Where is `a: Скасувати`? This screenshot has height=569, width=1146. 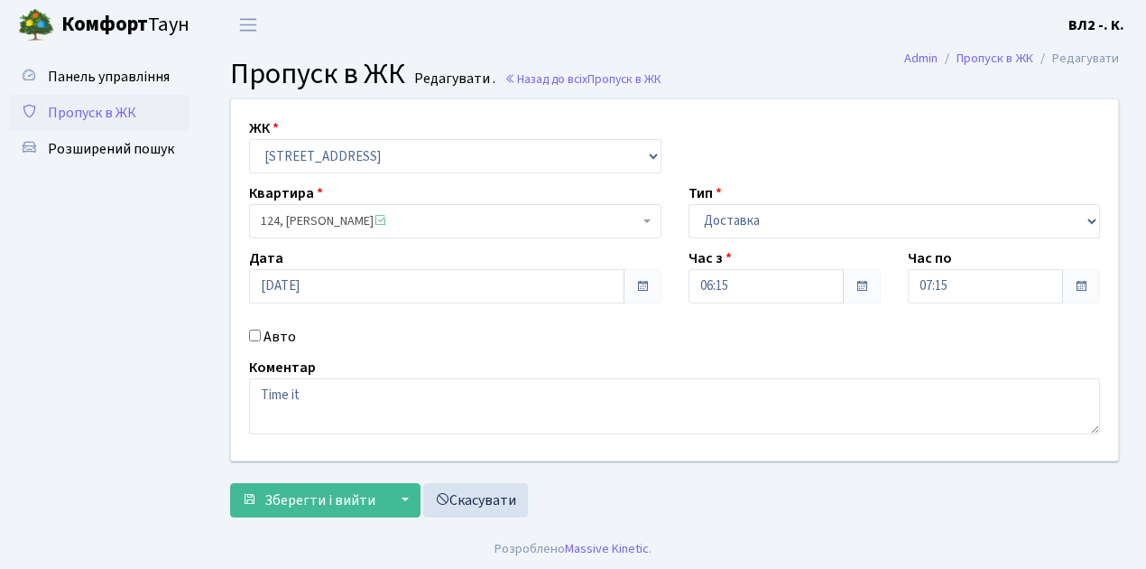 a: Скасувати is located at coordinates (476, 500).